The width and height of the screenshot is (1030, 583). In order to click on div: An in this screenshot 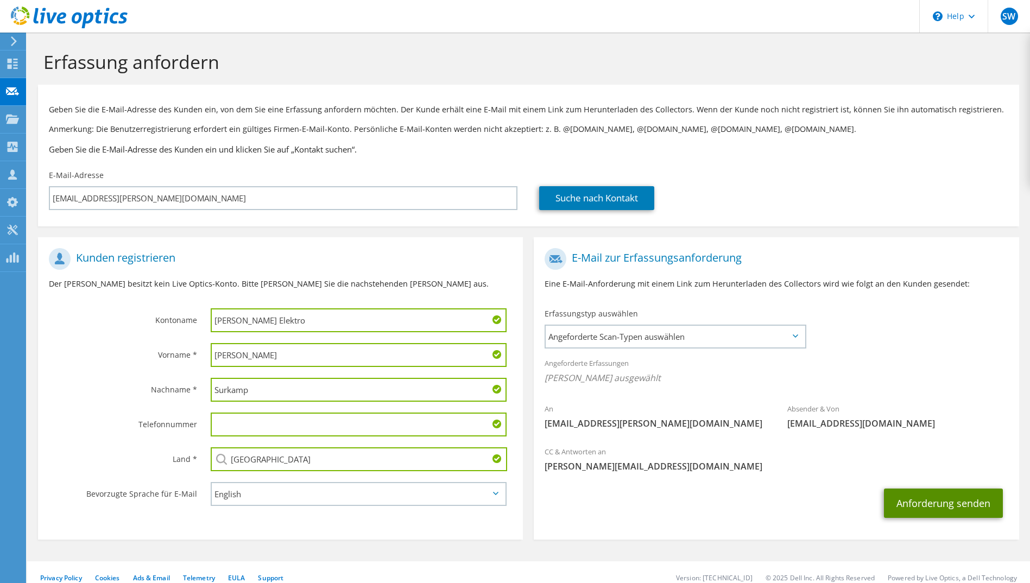, I will do `click(655, 416)`.